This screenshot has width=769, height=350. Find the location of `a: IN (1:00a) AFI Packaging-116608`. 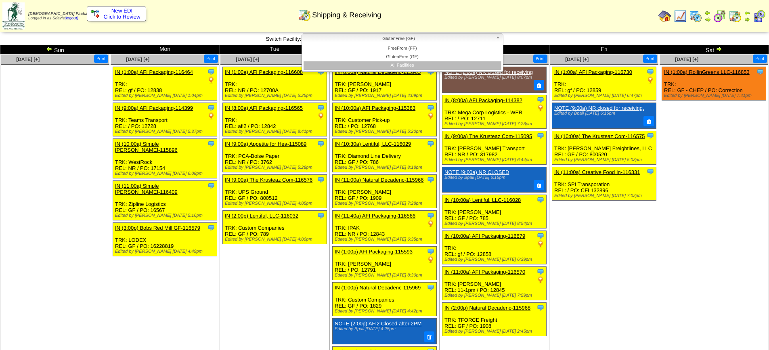

a: IN (1:00a) AFI Packaging-116608 is located at coordinates (264, 72).